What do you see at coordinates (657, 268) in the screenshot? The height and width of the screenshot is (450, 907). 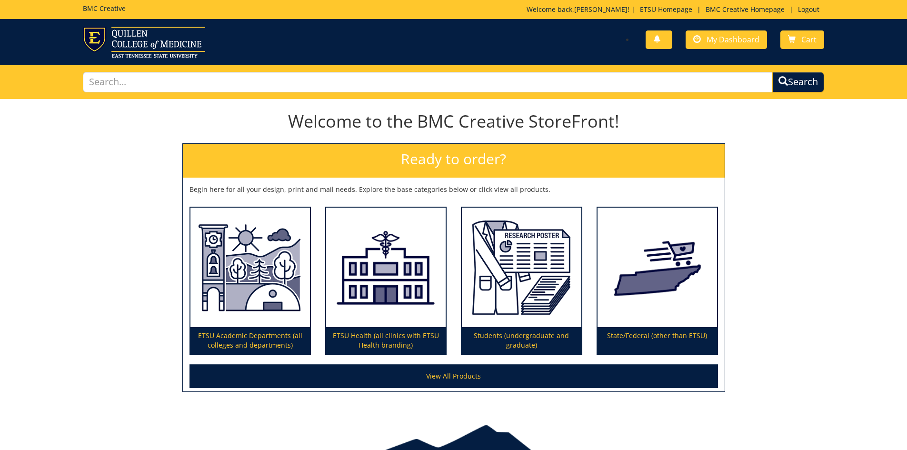 I see `img: State/Federal (other than ETSU)` at bounding box center [657, 268].